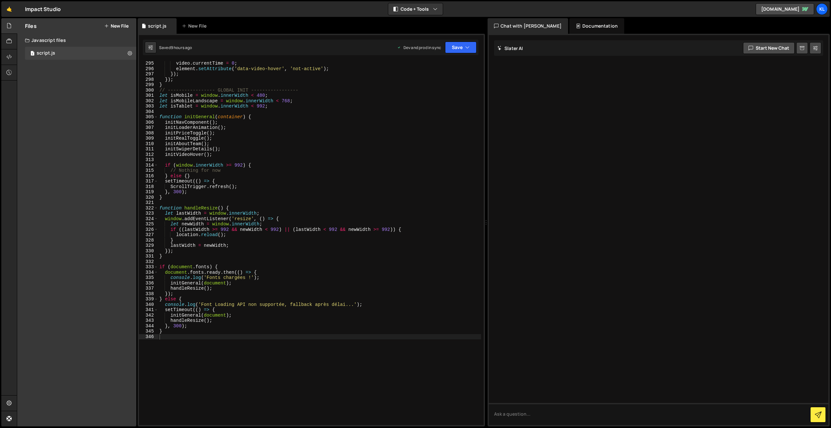  Describe the element at coordinates (460, 47) in the screenshot. I see `button: Save` at that location.